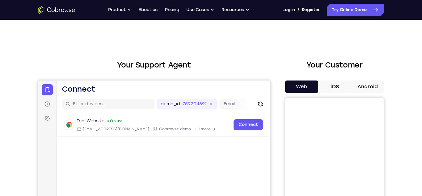  Describe the element at coordinates (367, 86) in the screenshot. I see `button: Android` at that location.